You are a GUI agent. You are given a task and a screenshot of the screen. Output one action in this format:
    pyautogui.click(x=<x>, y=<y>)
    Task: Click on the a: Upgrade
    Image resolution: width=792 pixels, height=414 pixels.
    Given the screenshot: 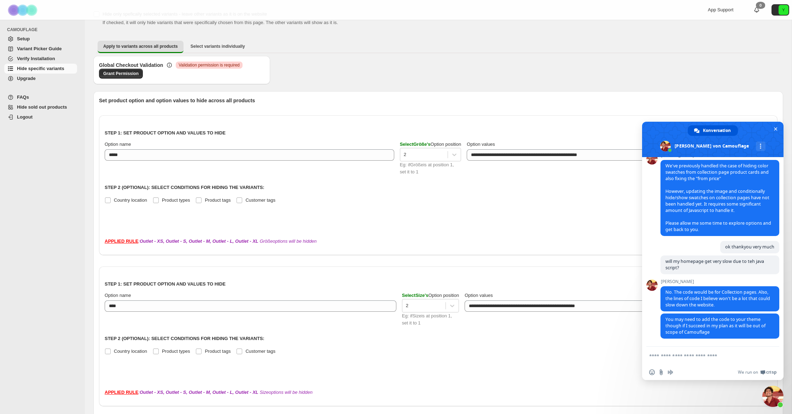 What is the action you would take?
    pyautogui.click(x=41, y=78)
    